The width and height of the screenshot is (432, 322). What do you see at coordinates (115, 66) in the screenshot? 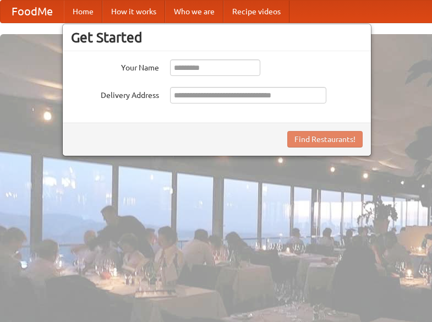
I see `label: Your Name` at bounding box center [115, 66].